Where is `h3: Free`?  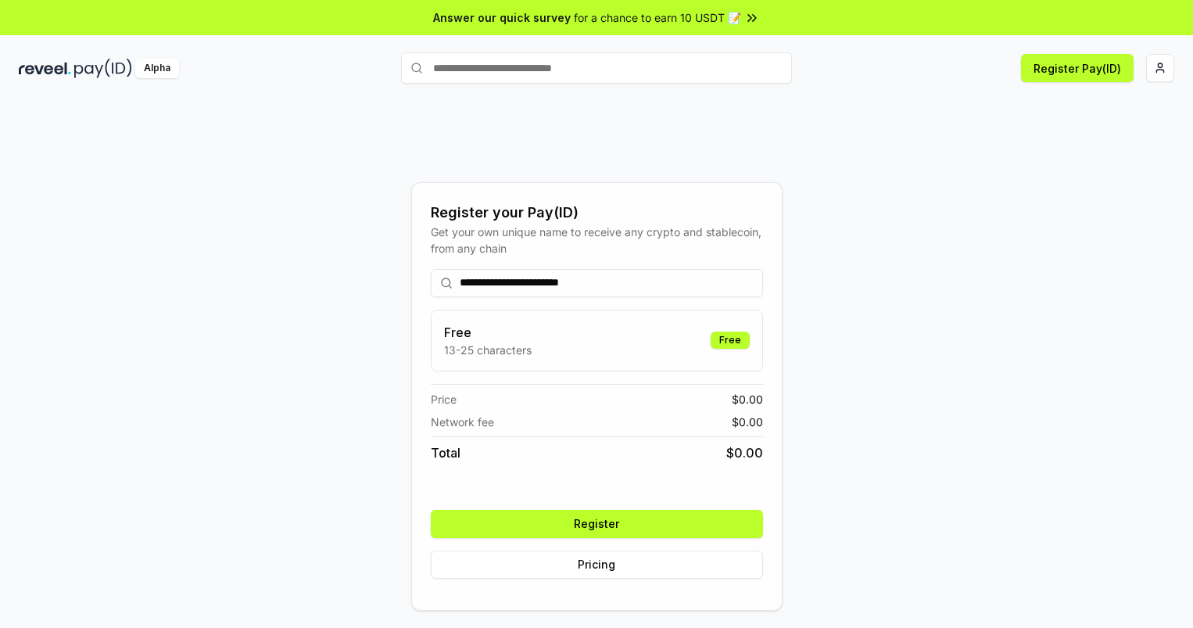
h3: Free is located at coordinates (488, 332).